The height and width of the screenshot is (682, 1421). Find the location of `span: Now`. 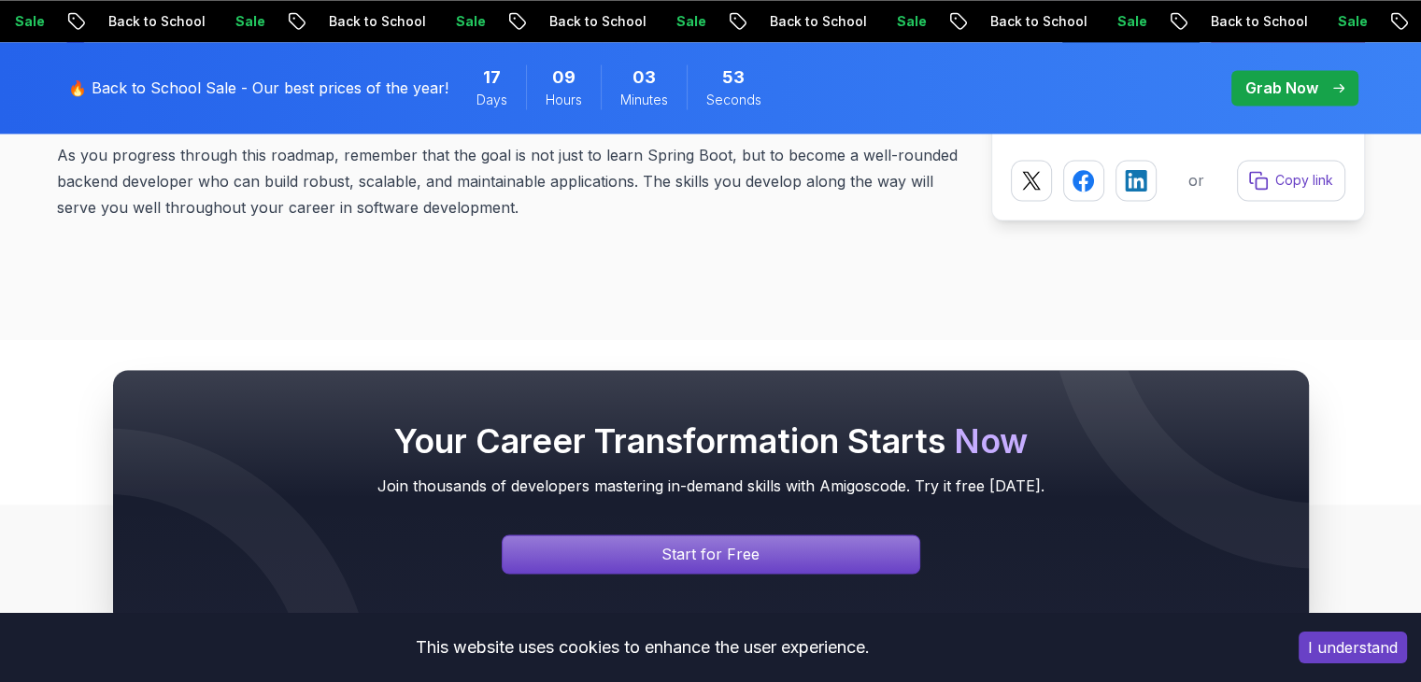

span: Now is located at coordinates (990, 441).